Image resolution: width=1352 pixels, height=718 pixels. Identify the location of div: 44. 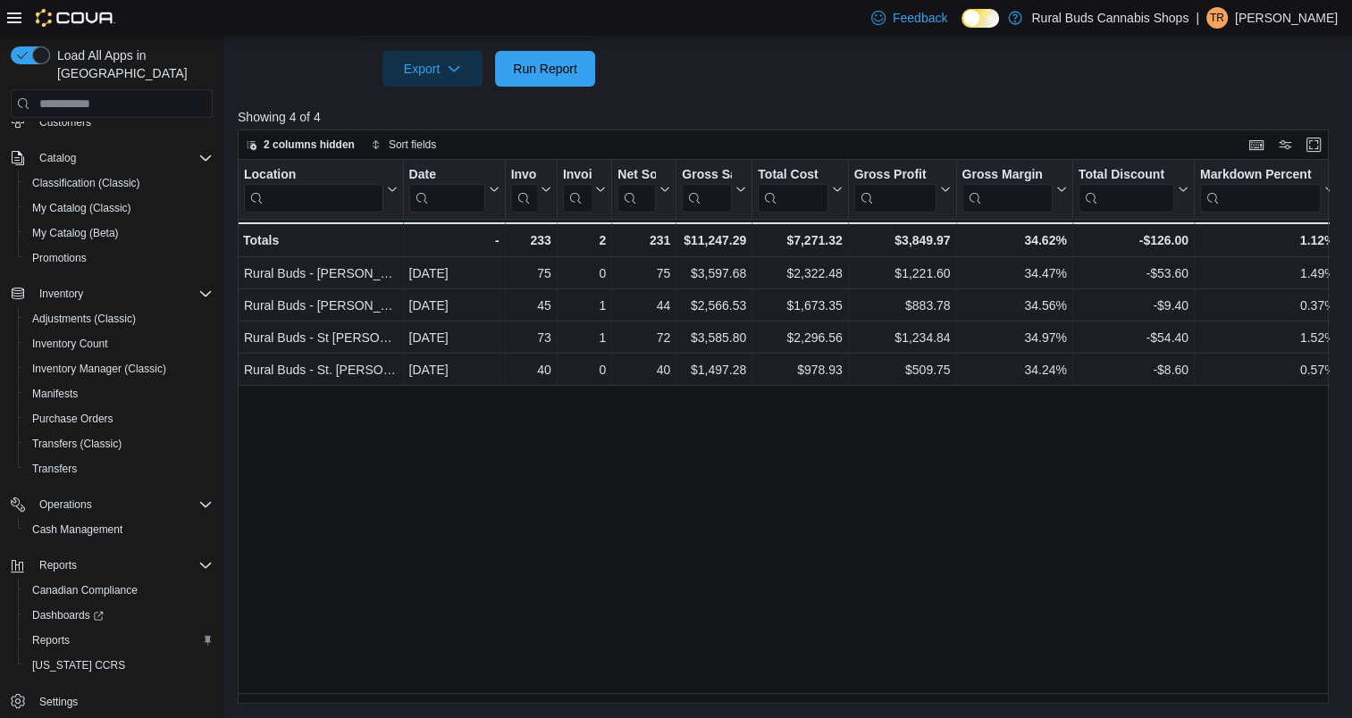
(643, 306).